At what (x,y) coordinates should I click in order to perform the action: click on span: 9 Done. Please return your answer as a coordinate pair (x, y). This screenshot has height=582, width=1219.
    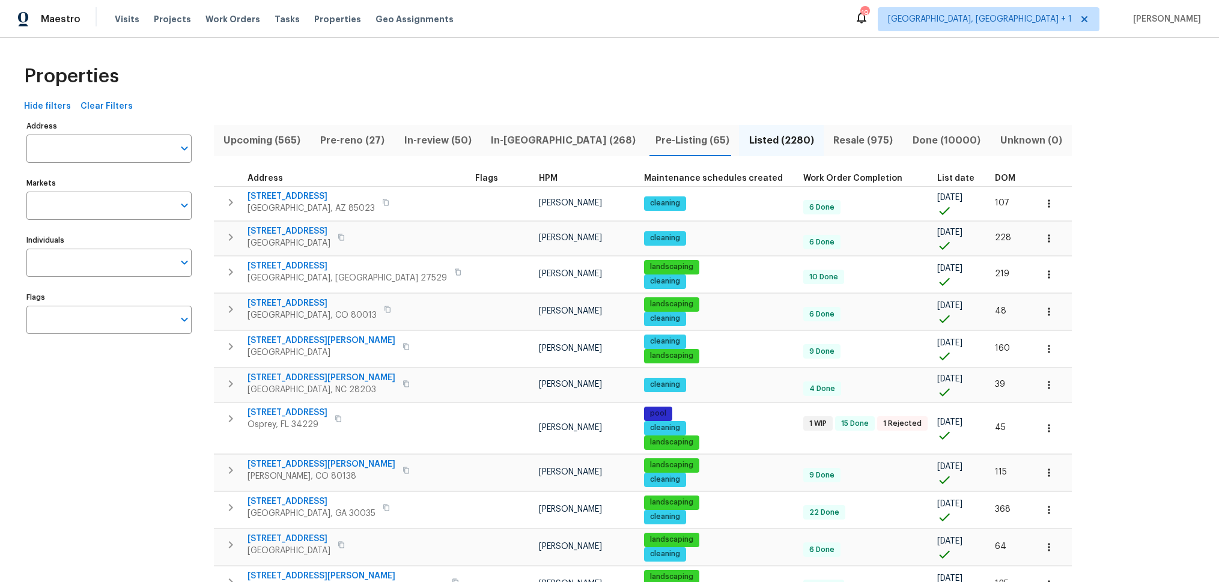
    Looking at the image, I should click on (822, 475).